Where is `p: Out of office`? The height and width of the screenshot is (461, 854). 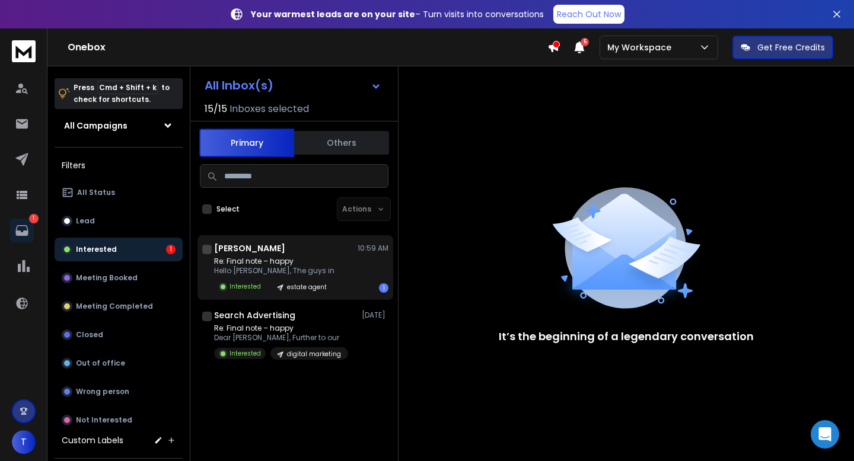 p: Out of office is located at coordinates (100, 363).